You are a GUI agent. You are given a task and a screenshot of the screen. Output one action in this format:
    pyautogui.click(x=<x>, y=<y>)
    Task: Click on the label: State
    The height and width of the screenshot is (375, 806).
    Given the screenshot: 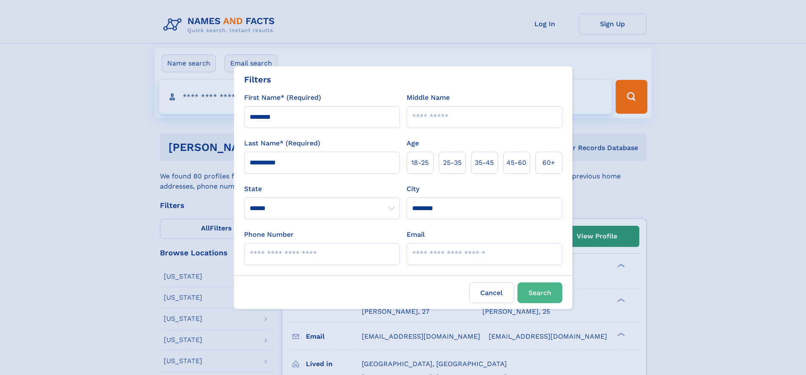 What is the action you would take?
    pyautogui.click(x=322, y=189)
    